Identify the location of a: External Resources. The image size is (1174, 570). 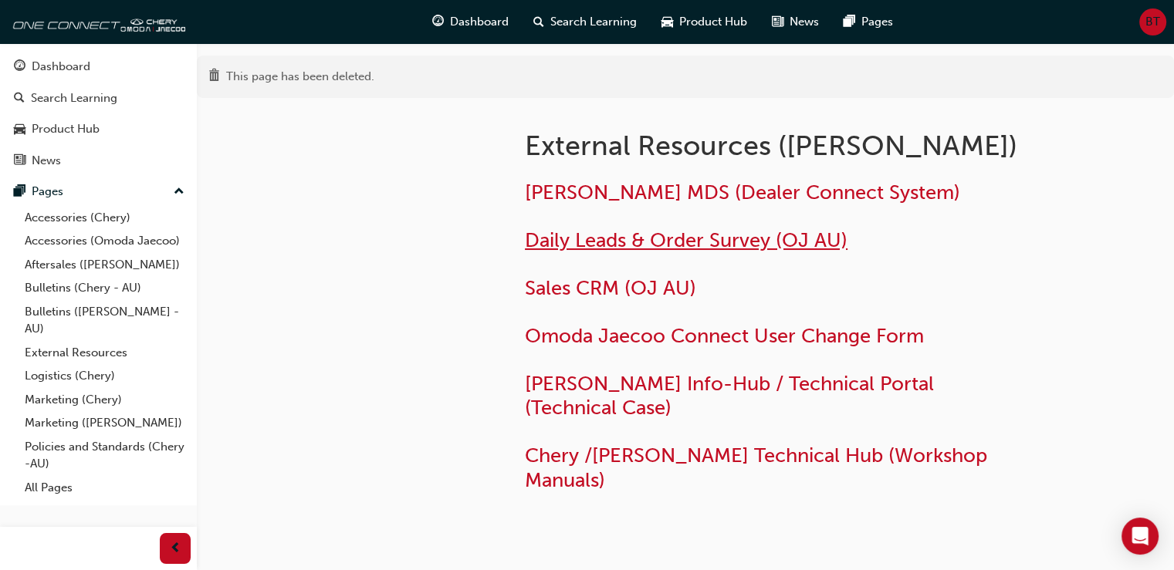
(104, 353).